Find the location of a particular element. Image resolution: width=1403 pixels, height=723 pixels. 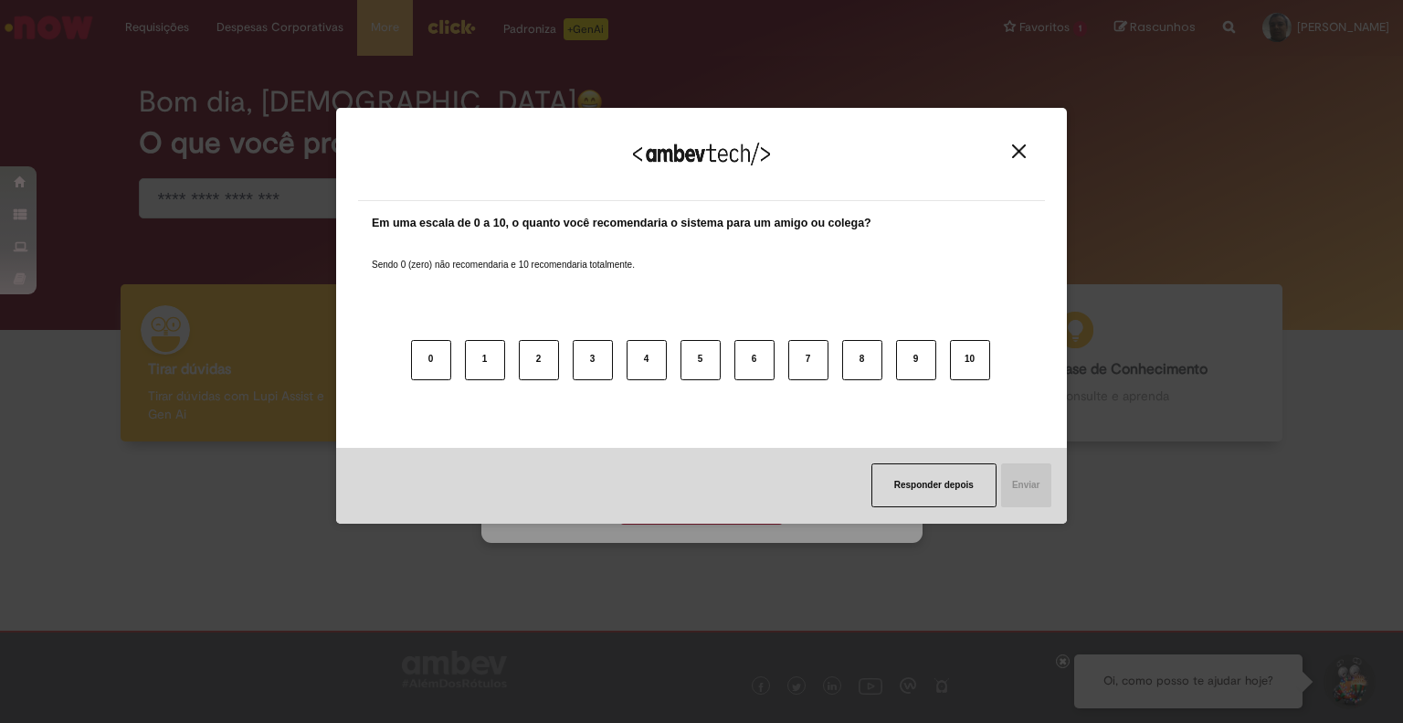

img: Close is located at coordinates (1019, 151).